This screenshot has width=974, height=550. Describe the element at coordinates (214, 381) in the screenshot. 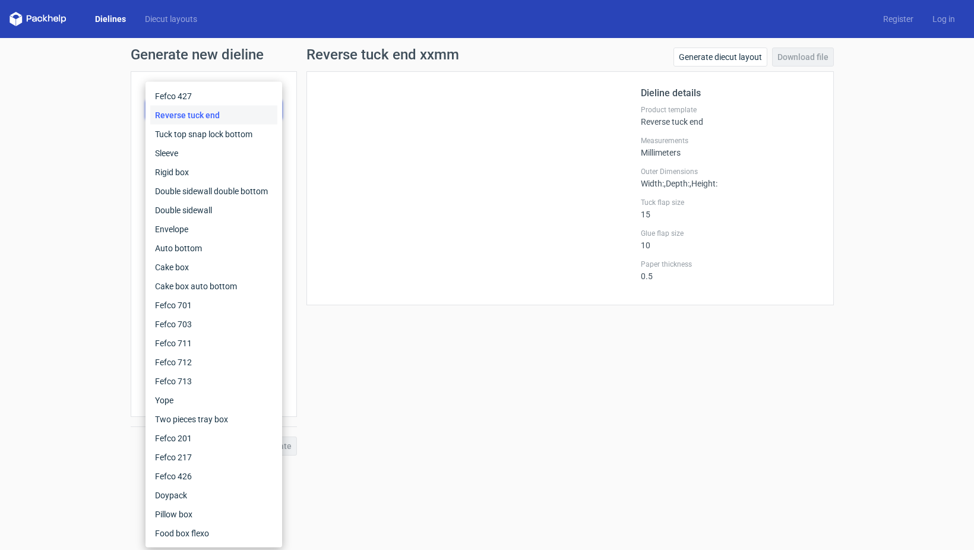

I see `div: Fefco 713` at that location.